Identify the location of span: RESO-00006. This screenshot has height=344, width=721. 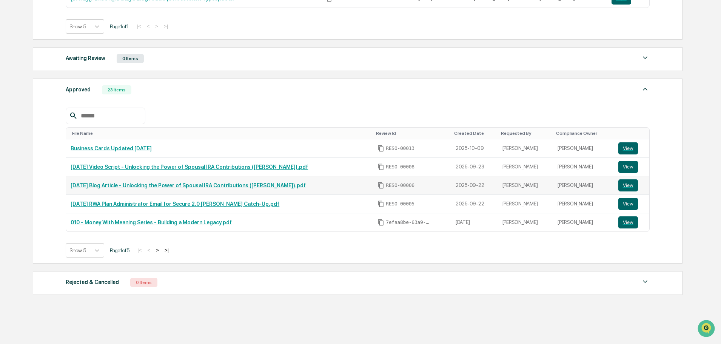
(400, 185).